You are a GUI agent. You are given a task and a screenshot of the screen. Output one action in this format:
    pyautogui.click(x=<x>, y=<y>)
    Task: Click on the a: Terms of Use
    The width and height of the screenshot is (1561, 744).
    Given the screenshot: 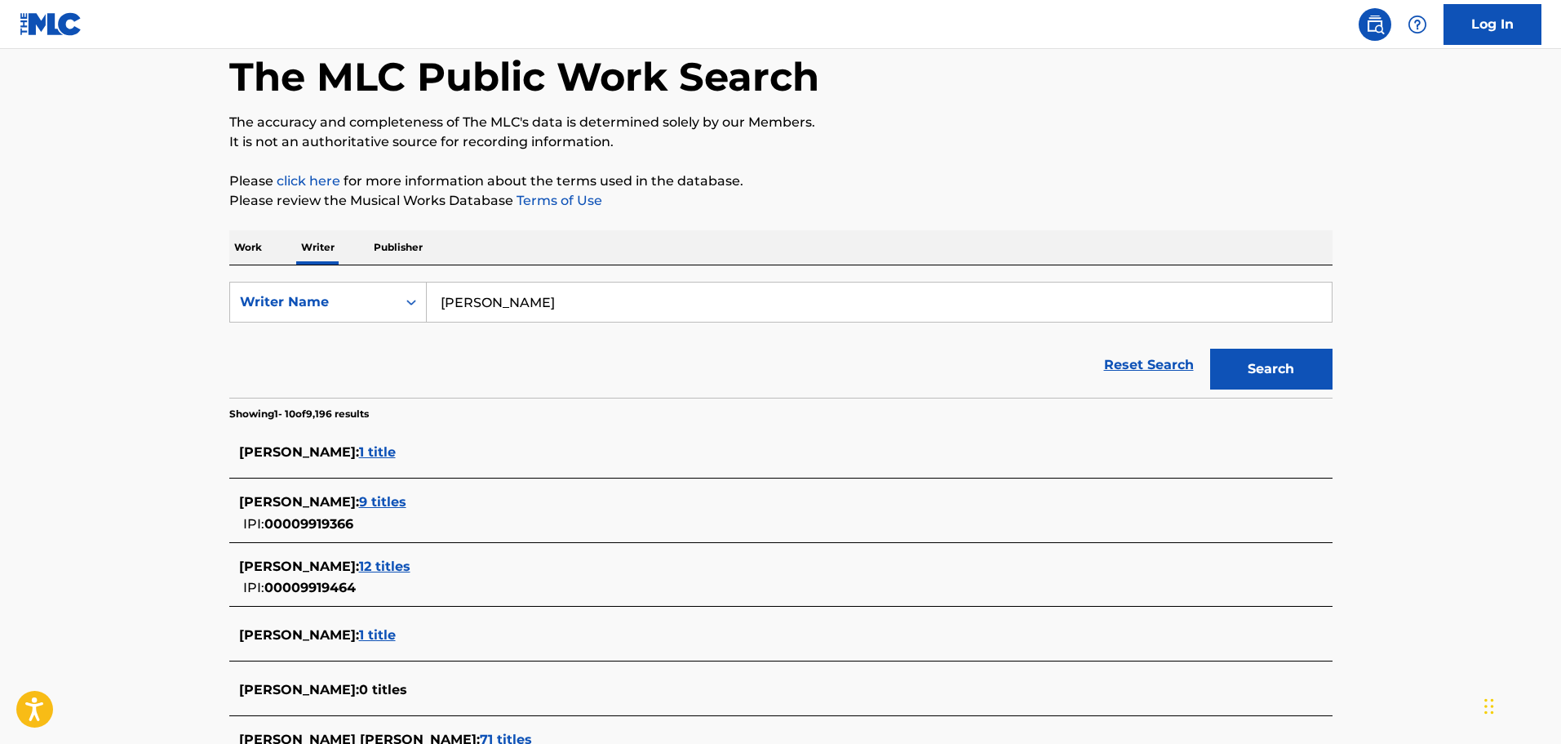 What is the action you would take?
    pyautogui.click(x=557, y=200)
    